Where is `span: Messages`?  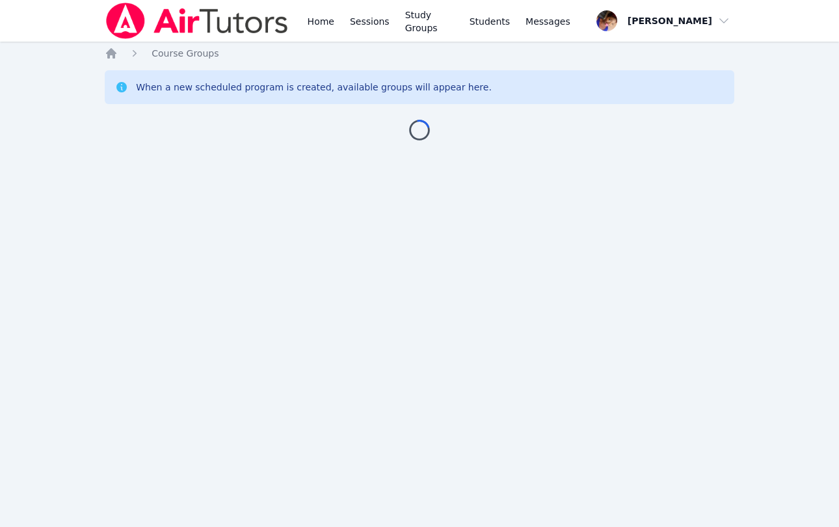
span: Messages is located at coordinates (548, 21).